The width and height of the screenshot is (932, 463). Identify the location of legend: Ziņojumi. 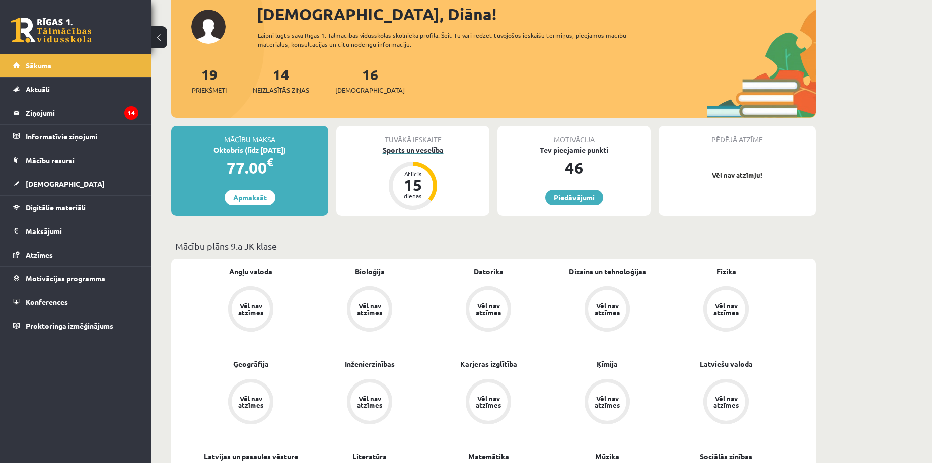
(82, 113).